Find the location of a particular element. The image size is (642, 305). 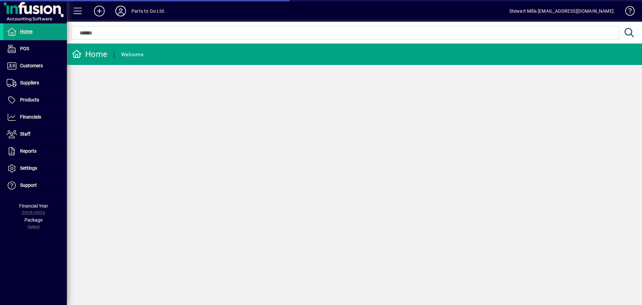

a: Products is located at coordinates (35, 100).